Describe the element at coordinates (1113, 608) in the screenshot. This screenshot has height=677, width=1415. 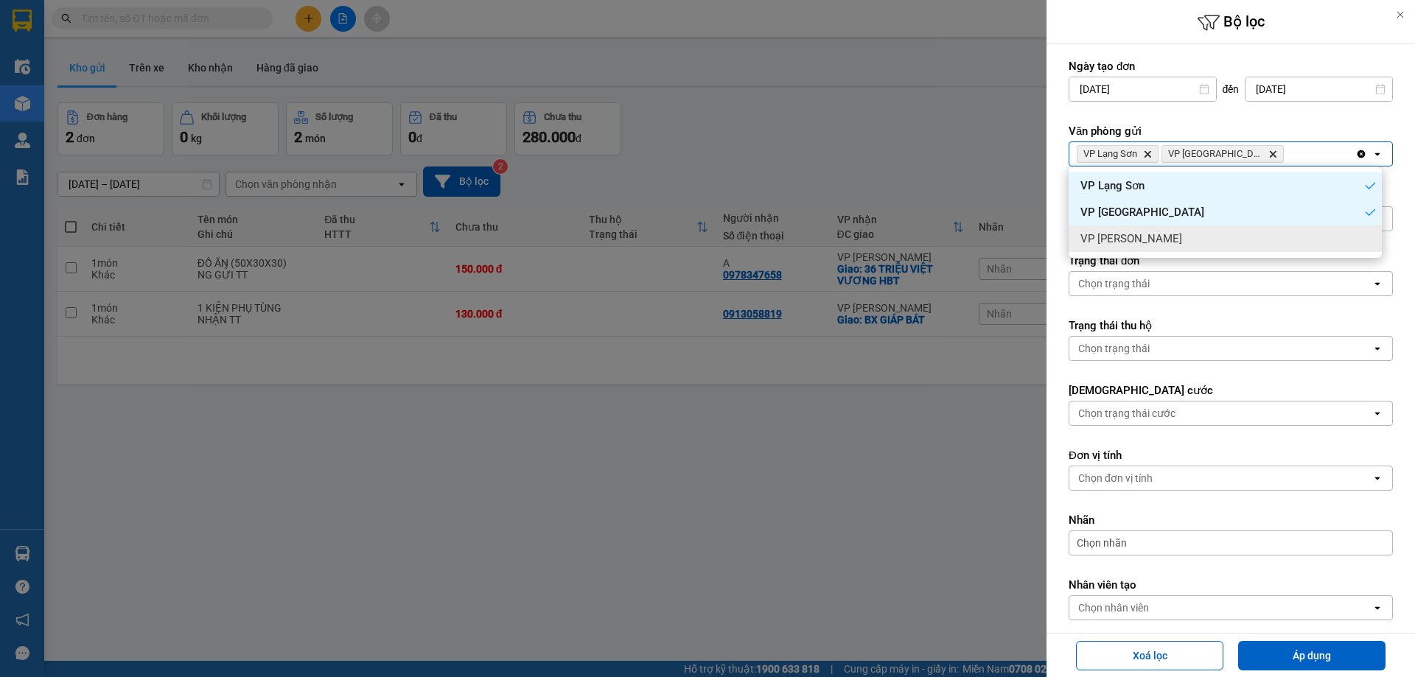
I see `div: Chọn nhân viên` at that location.